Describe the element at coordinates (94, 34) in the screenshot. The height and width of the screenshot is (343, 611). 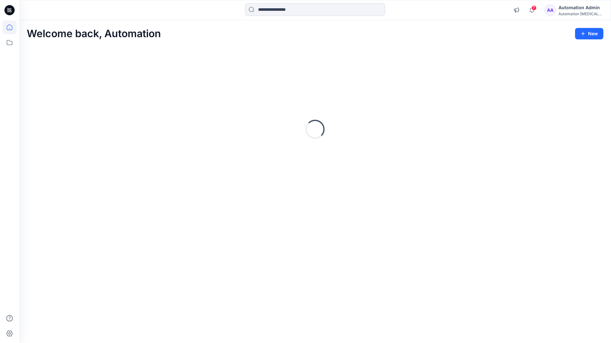
I see `h2: Welcome back, Automation` at that location.